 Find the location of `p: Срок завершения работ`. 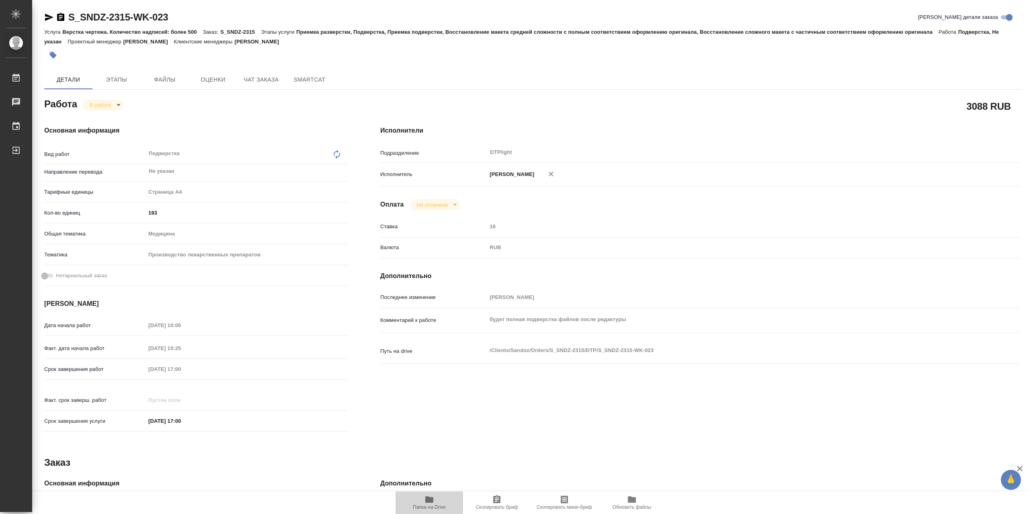

p: Срок завершения работ is located at coordinates (95, 370).